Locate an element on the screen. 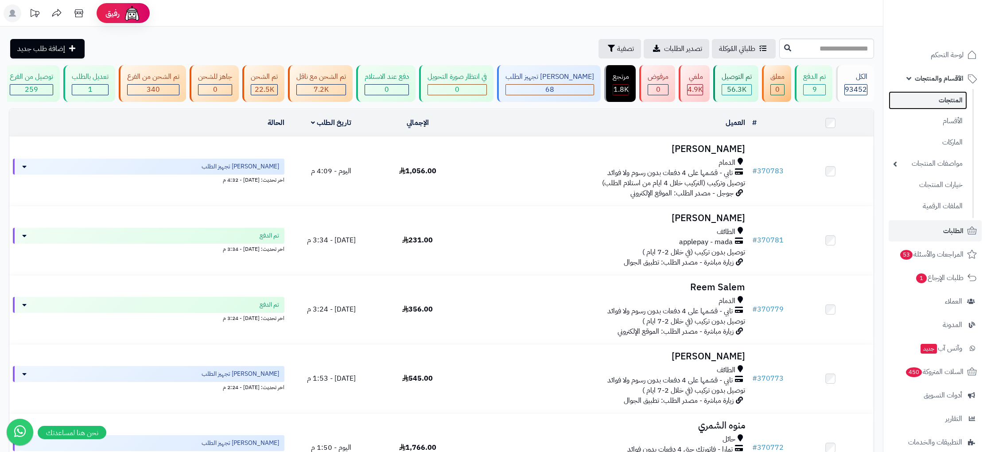 The height and width of the screenshot is (452, 987). a: الإجمالي is located at coordinates (418, 123).